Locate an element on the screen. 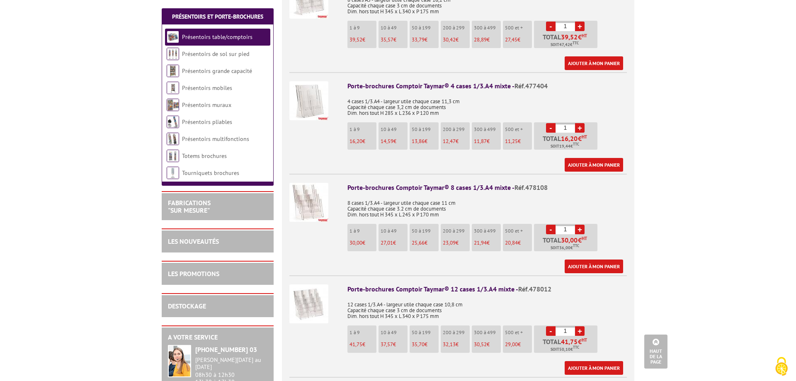 This screenshot has height=381, width=796. span: 39,52 is located at coordinates (569, 37).